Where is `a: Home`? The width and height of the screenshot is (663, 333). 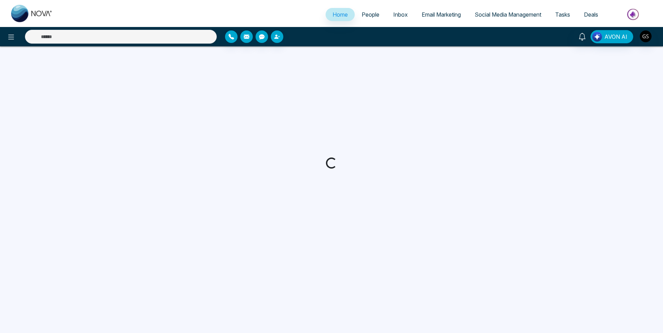 a: Home is located at coordinates (340, 15).